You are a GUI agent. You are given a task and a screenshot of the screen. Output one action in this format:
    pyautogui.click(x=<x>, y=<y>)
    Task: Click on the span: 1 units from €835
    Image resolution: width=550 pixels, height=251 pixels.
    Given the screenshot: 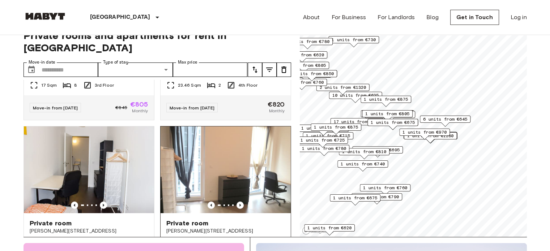 What is the action you would take?
    pyautogui.click(x=323, y=128)
    